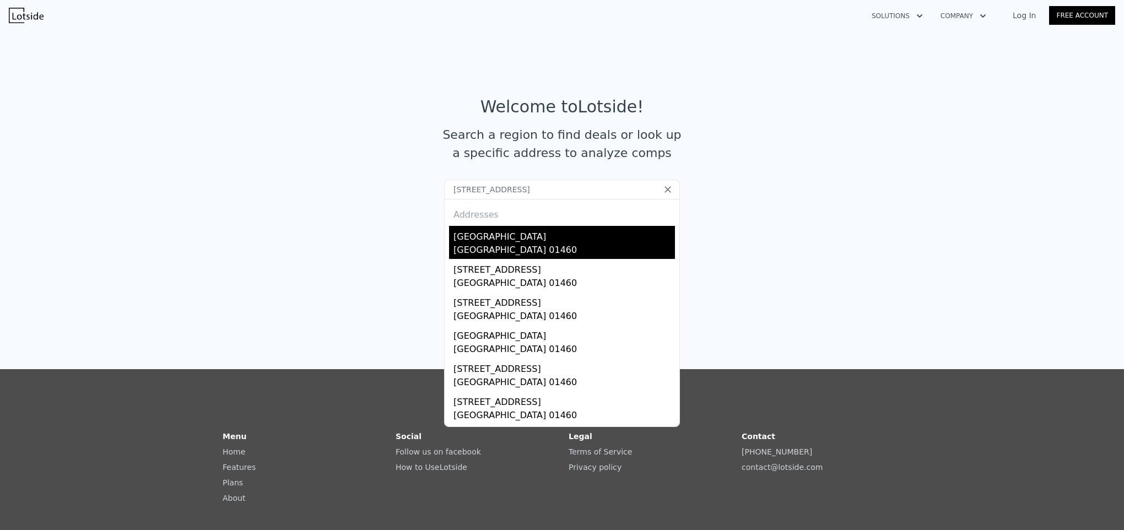 The width and height of the screenshot is (1124, 530). Describe the element at coordinates (234, 498) in the screenshot. I see `a: About` at that location.